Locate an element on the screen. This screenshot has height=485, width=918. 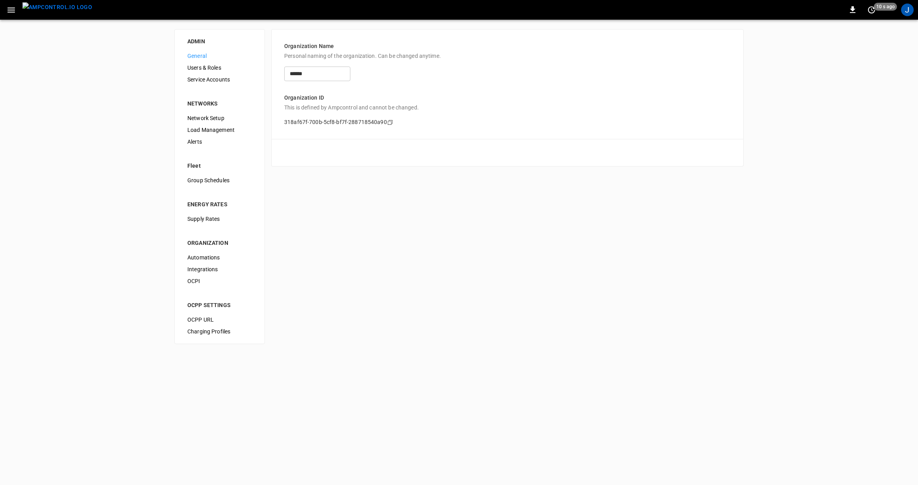
p: 318af67f-700b-5cf8-bf7f-288718540a90 is located at coordinates (335, 122).